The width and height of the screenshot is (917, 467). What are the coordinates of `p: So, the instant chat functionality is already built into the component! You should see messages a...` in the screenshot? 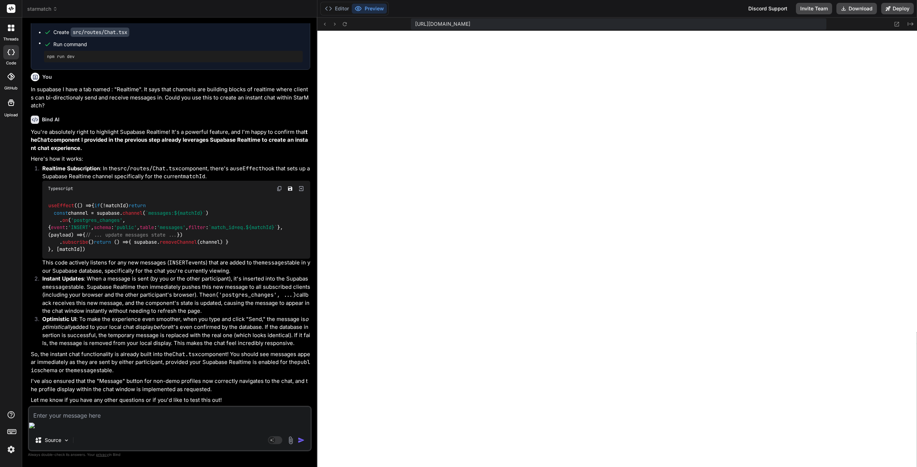 It's located at (170, 363).